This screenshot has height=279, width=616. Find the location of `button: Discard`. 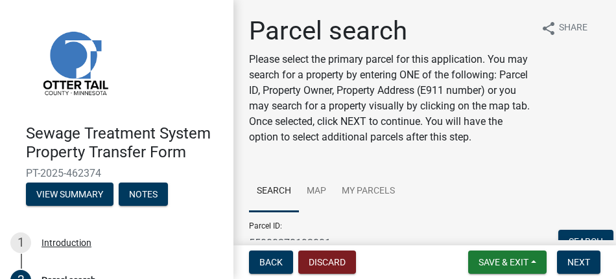

button: Discard is located at coordinates (327, 262).